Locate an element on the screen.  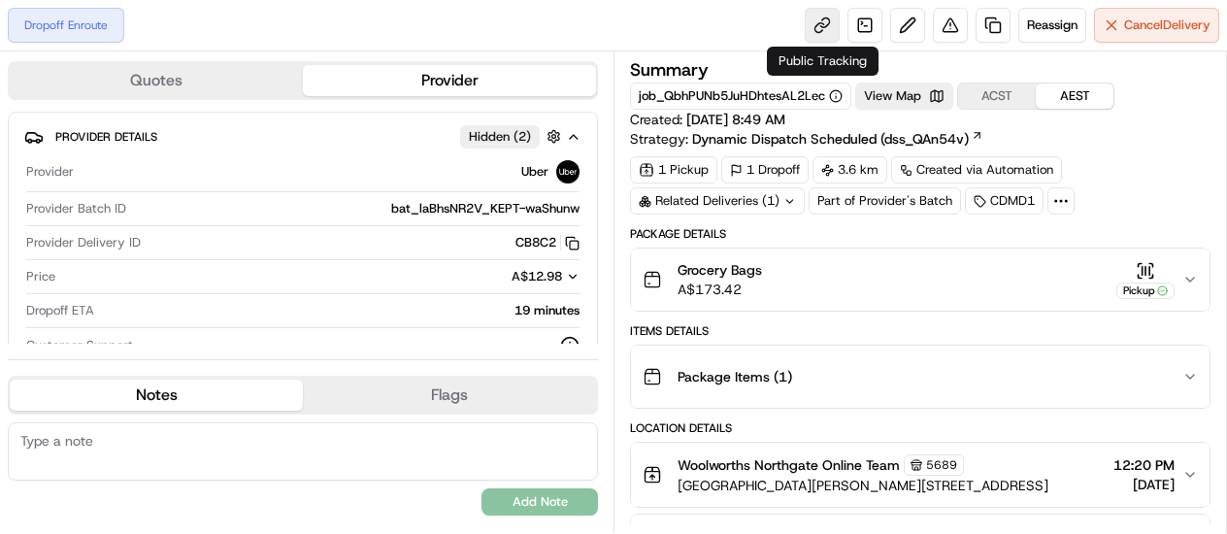
div: 1 Dropoff is located at coordinates (765, 170).